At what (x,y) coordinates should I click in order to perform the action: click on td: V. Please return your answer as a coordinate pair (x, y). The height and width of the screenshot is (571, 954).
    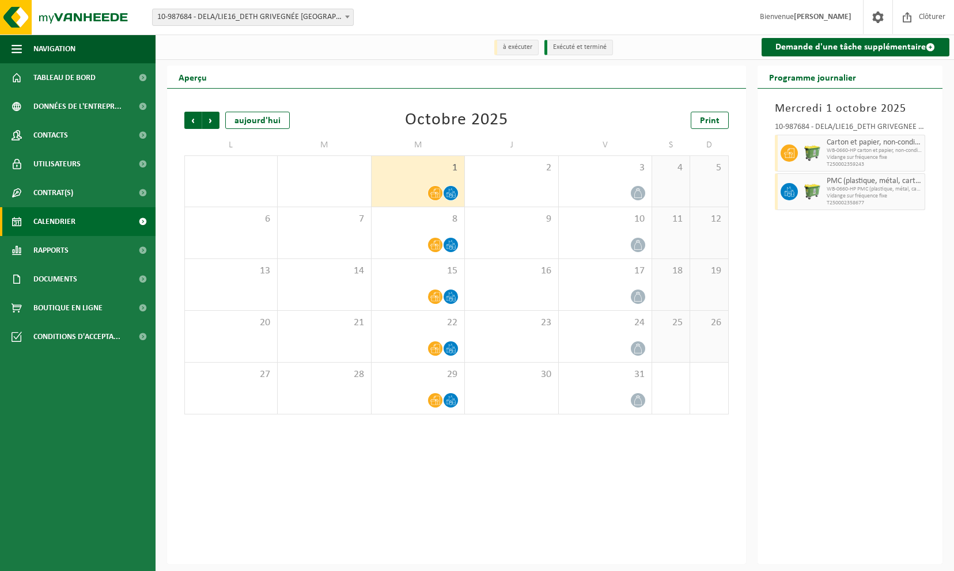
    Looking at the image, I should click on (605, 145).